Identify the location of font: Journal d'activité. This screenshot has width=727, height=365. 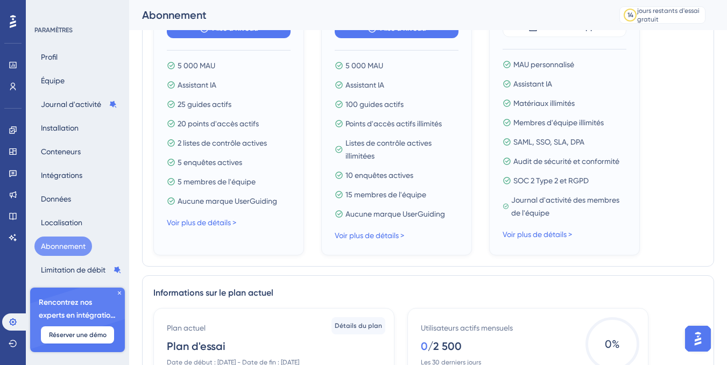
(71, 104).